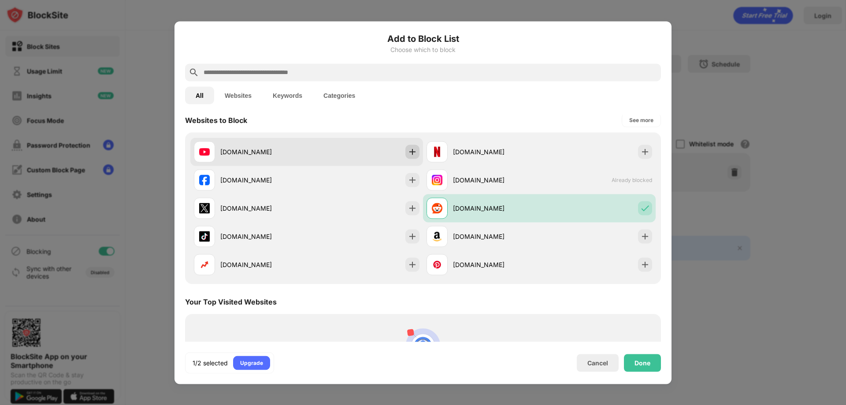 This screenshot has width=846, height=405. What do you see at coordinates (216, 120) in the screenshot?
I see `div: Websites to Block` at bounding box center [216, 120].